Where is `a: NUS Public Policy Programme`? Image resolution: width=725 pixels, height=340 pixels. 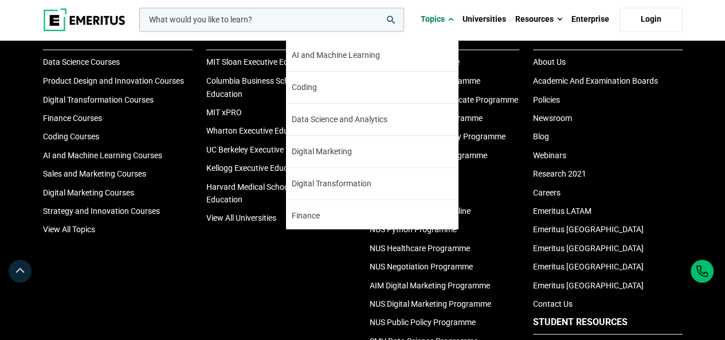
a: NUS Public Policy Programme is located at coordinates (422, 322).